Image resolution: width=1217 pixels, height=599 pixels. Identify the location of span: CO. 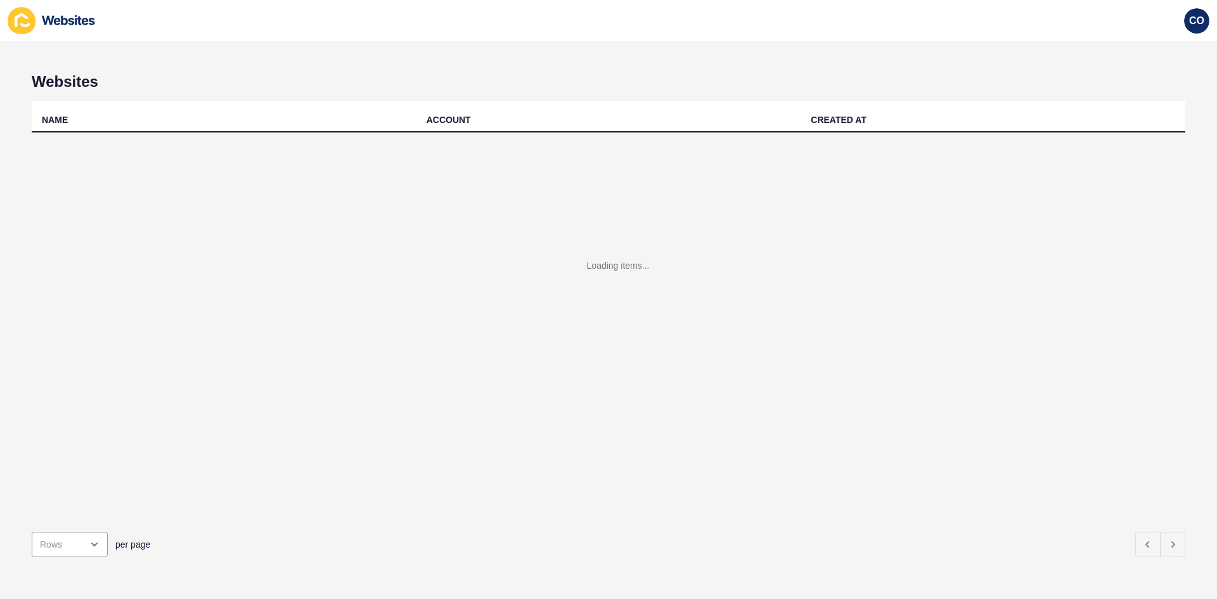
(1197, 21).